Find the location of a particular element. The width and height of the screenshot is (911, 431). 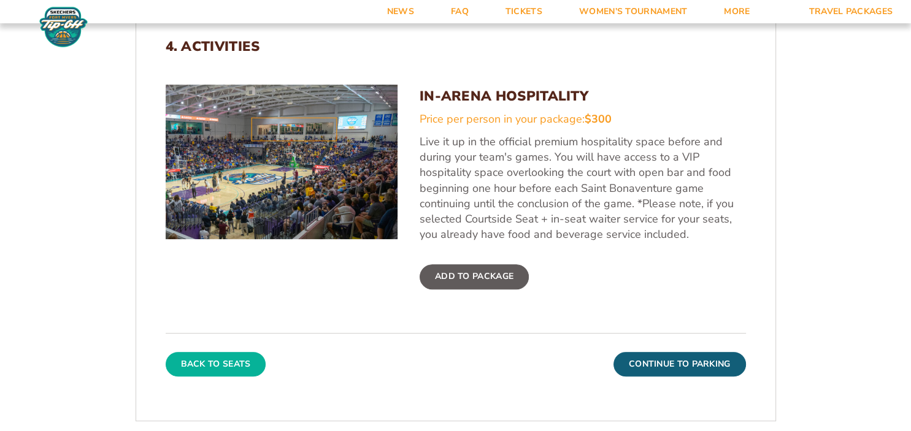

img: In-Arena Hospitality is located at coordinates (281, 162).